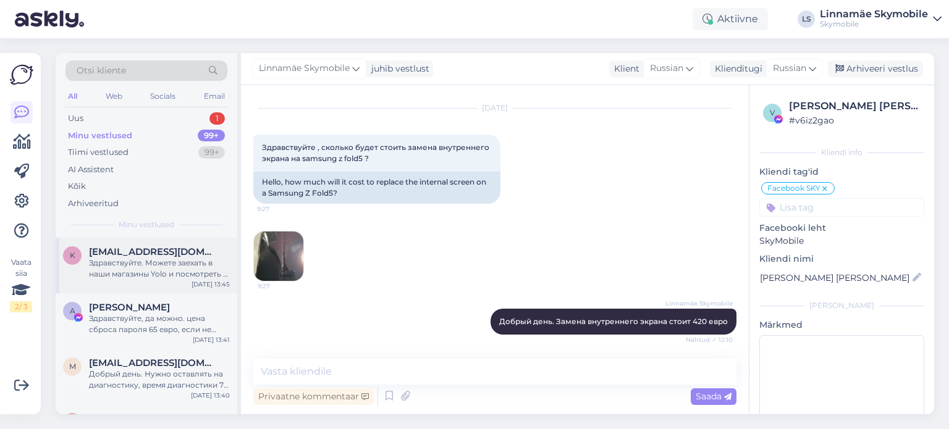 This screenshot has width=949, height=429. I want to click on a: Linnamäe SkymobileSkymobile, so click(880, 19).